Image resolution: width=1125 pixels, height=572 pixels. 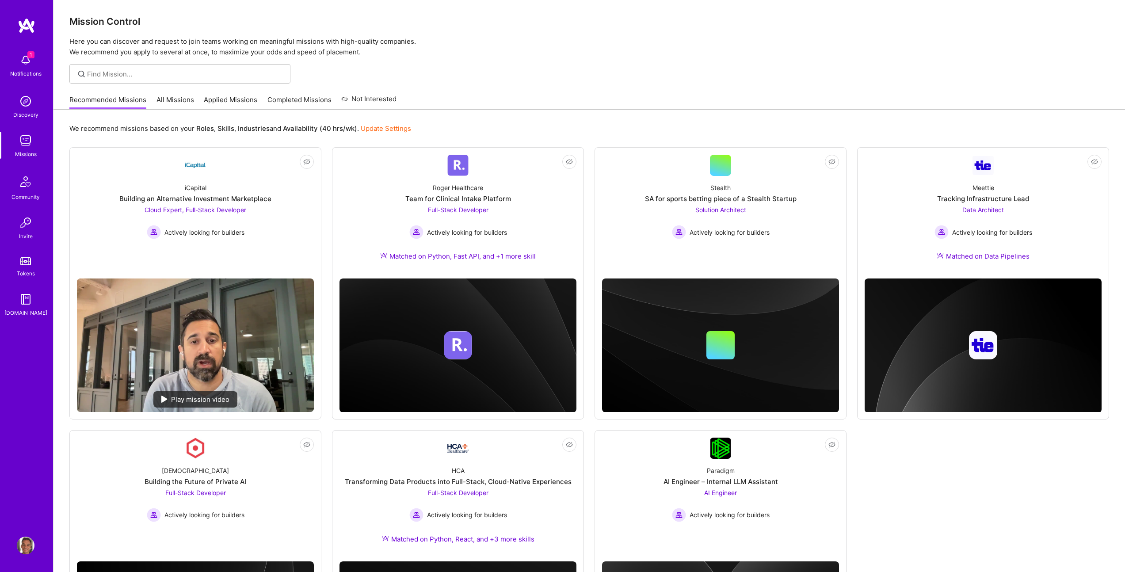 I want to click on div: Notifications, so click(x=26, y=73).